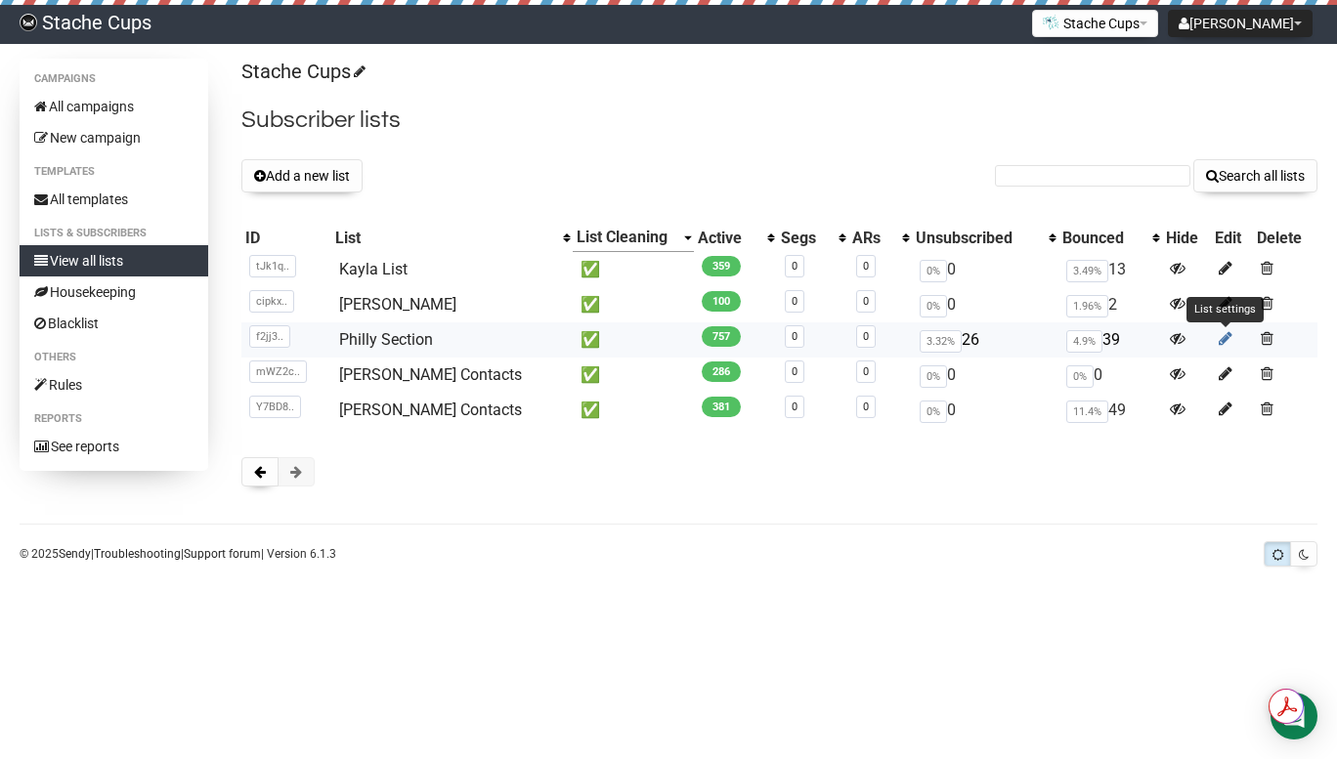  I want to click on div: ARs, so click(872, 238).